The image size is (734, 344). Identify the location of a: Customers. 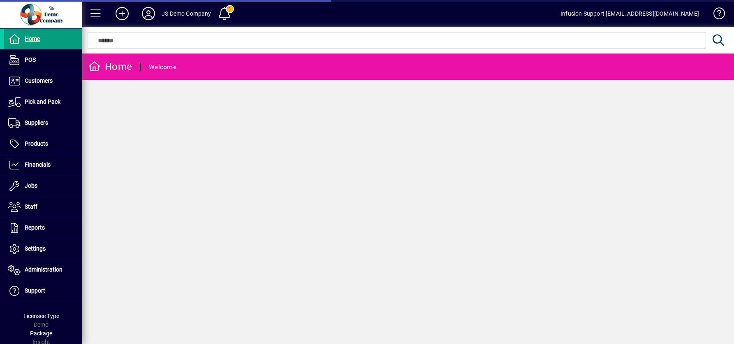
(43, 81).